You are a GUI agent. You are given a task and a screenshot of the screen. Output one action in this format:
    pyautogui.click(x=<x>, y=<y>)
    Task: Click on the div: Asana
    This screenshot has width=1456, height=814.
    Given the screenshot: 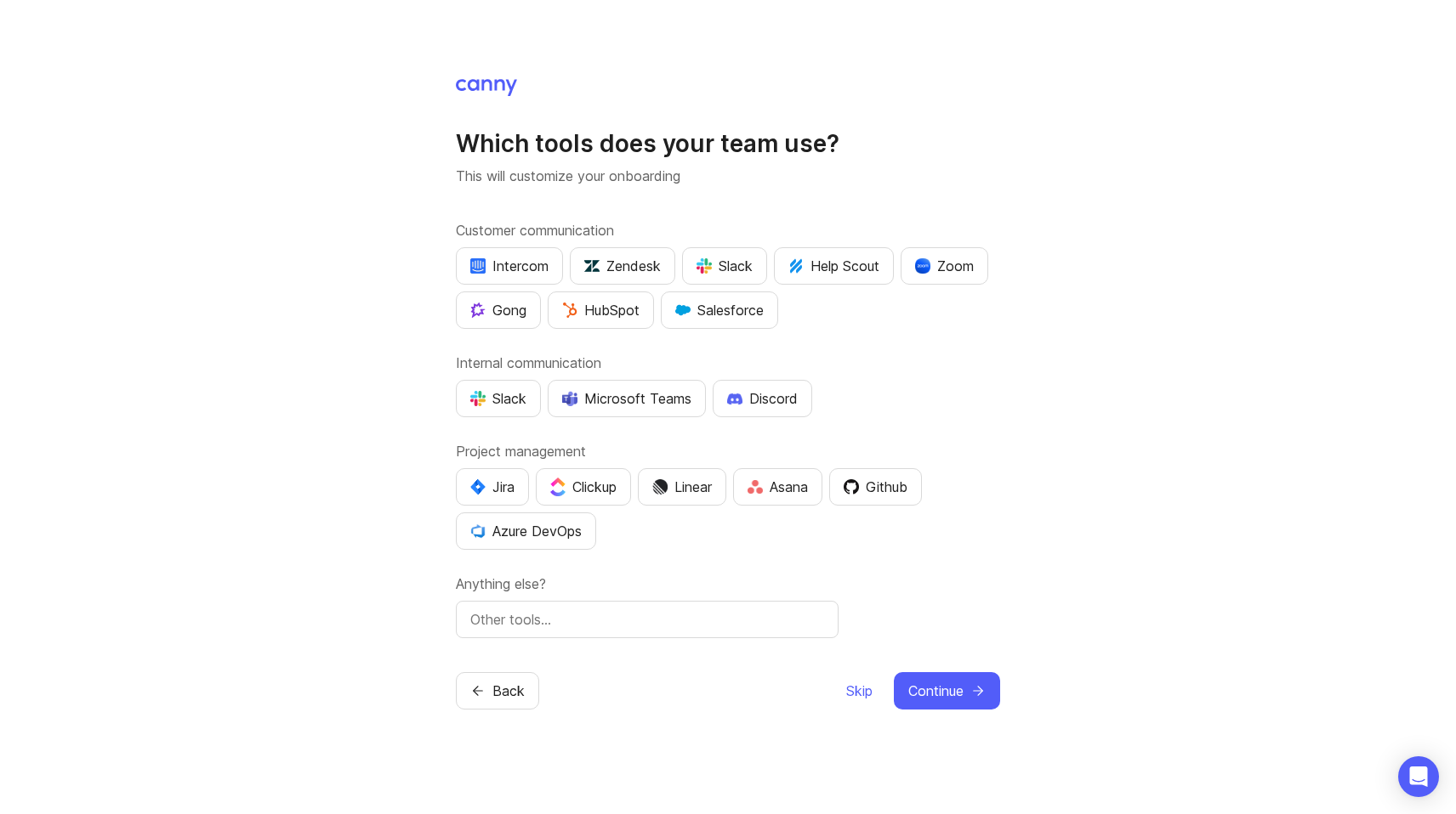 What is the action you would take?
    pyautogui.click(x=777, y=487)
    